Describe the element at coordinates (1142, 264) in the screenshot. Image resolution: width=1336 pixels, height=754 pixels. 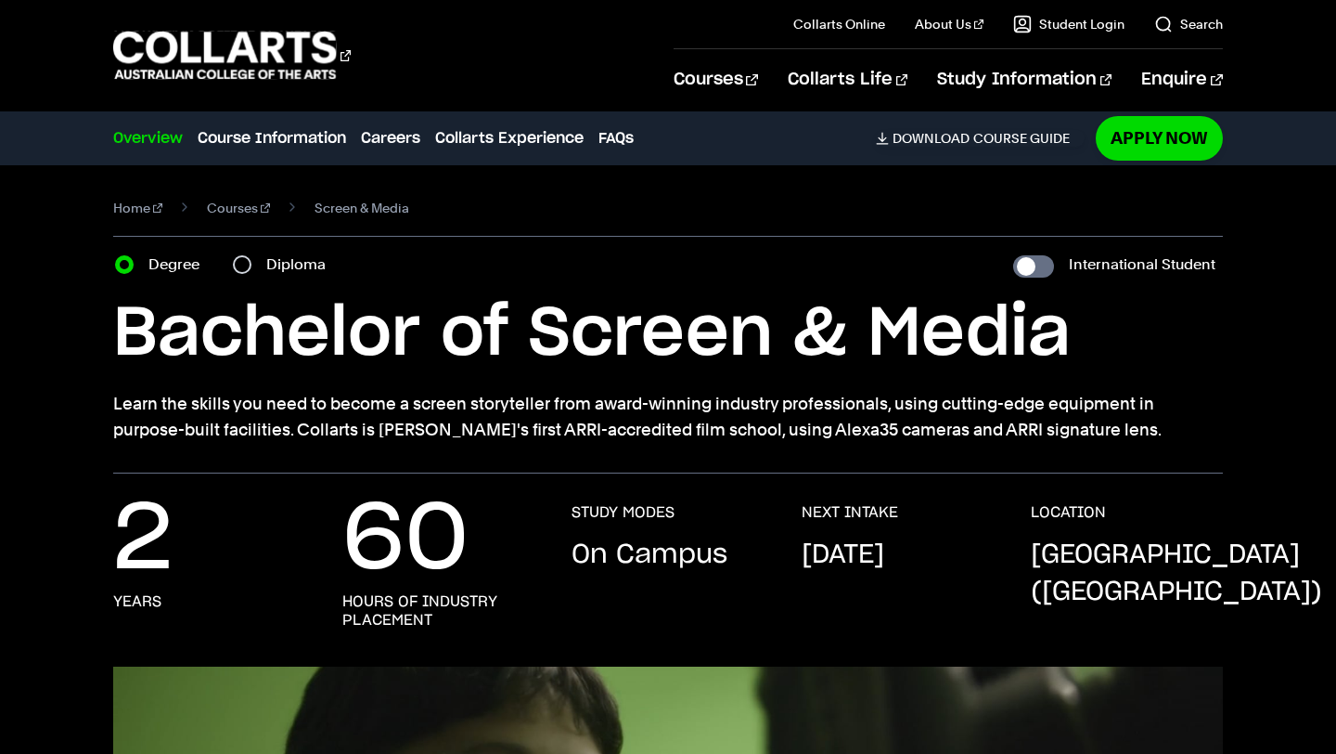
I see `label: International Student` at that location.